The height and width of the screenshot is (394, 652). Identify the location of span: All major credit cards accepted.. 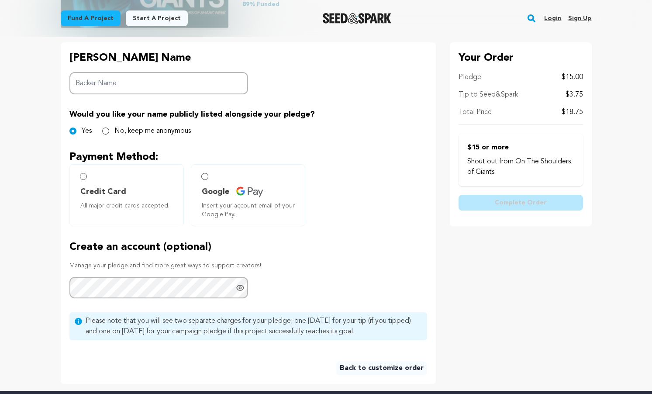
(128, 206).